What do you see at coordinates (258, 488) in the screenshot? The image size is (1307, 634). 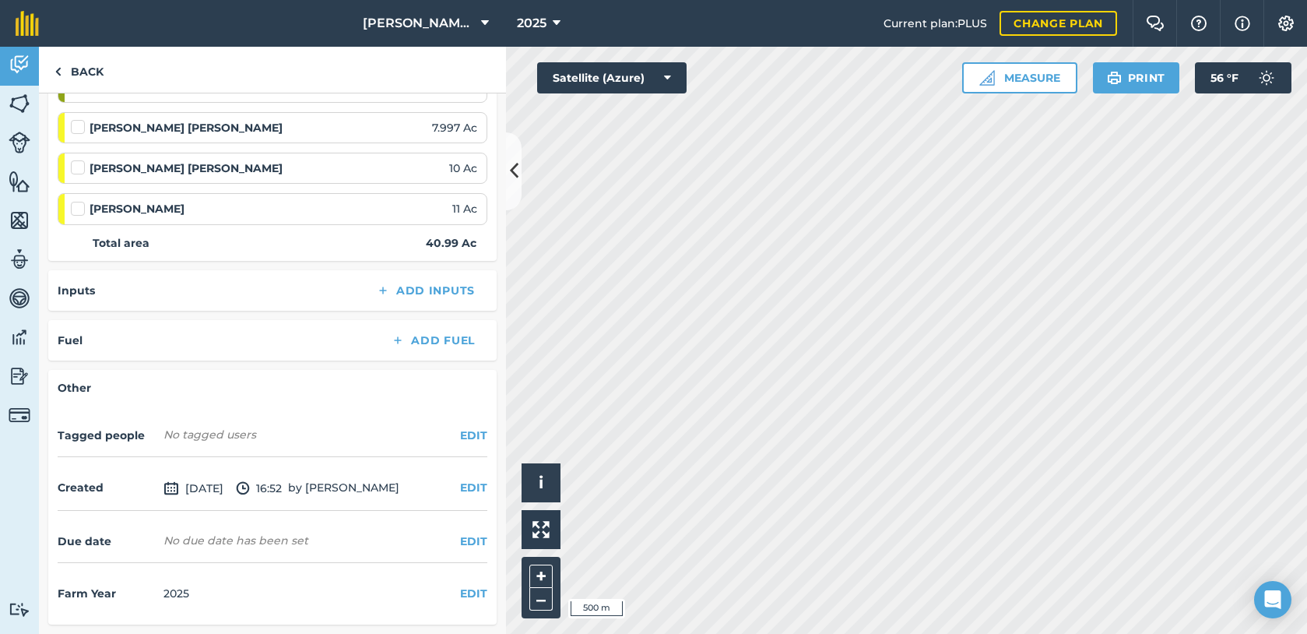 I see `span: 16:52` at bounding box center [258, 488].